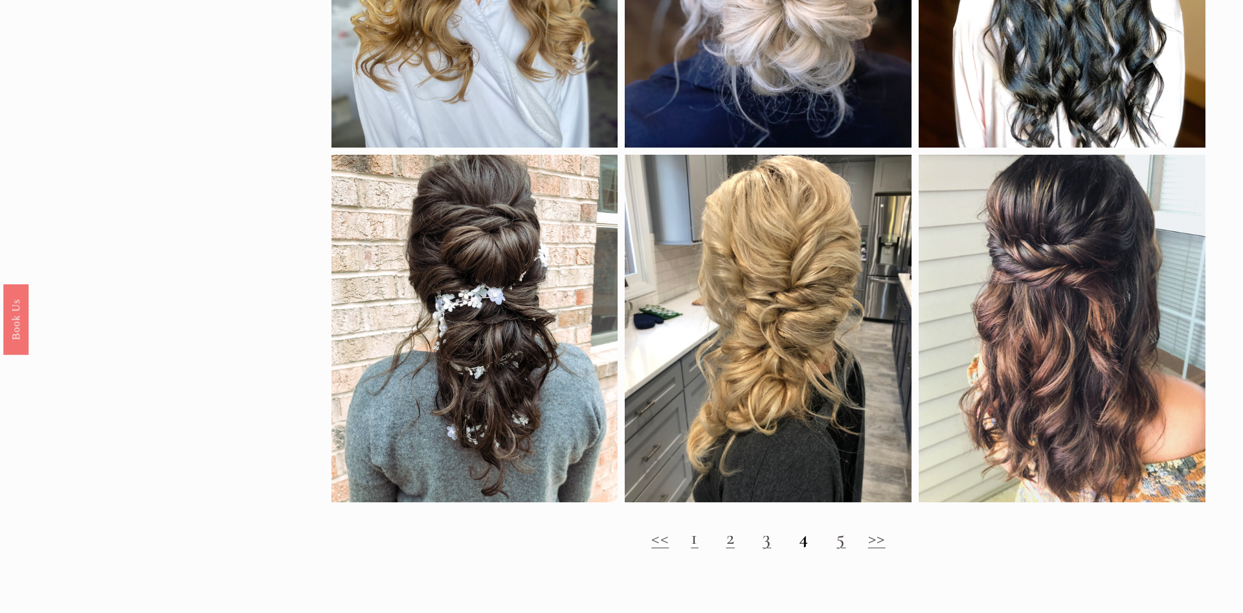  I want to click on strong: 4, so click(804, 537).